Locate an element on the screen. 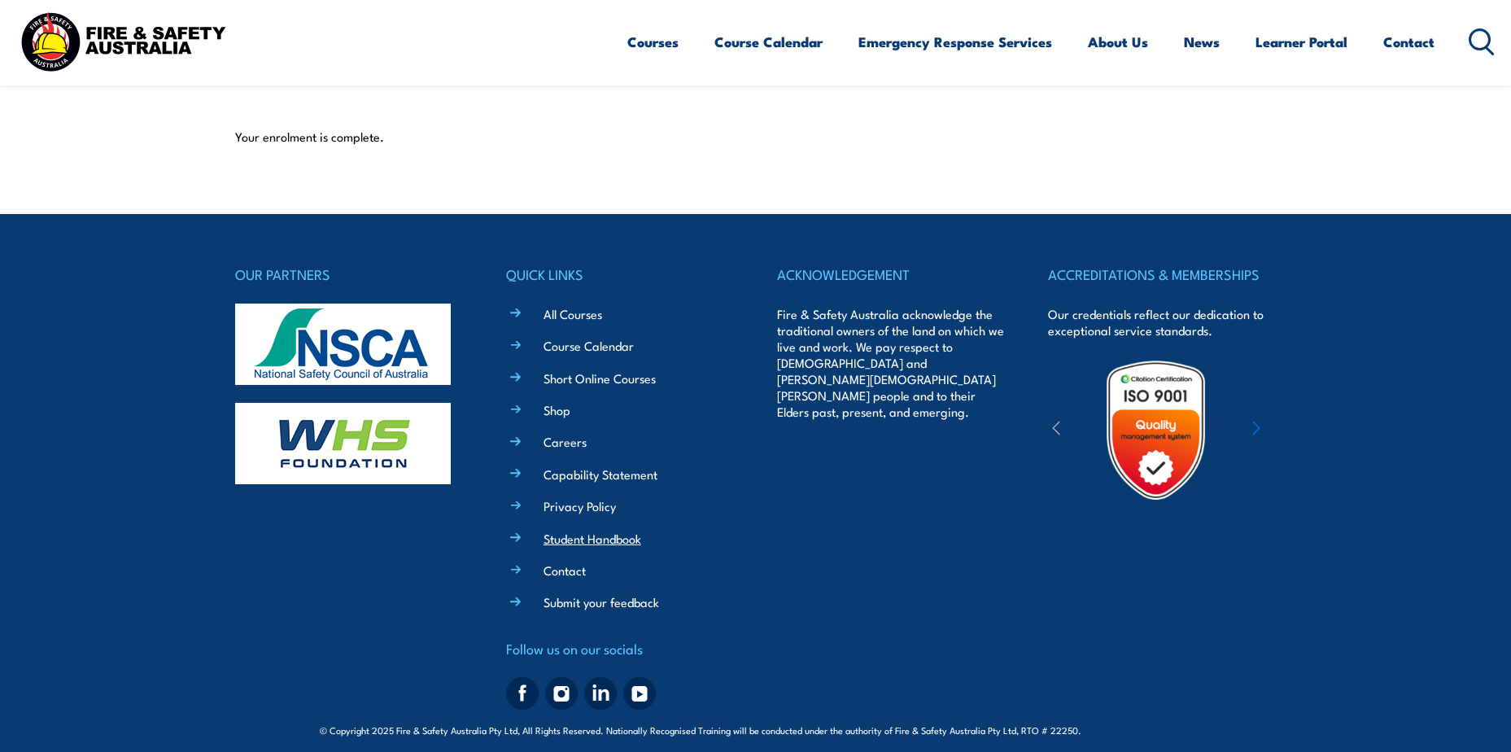  a: Short Online Courses is located at coordinates (600, 378).